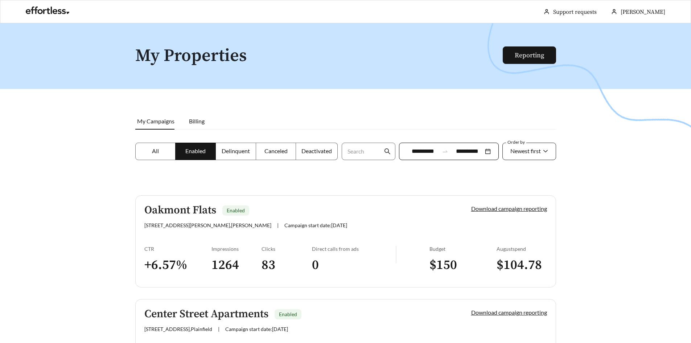  What do you see at coordinates (463, 265) in the screenshot?
I see `h3: $ 150` at bounding box center [463, 265].